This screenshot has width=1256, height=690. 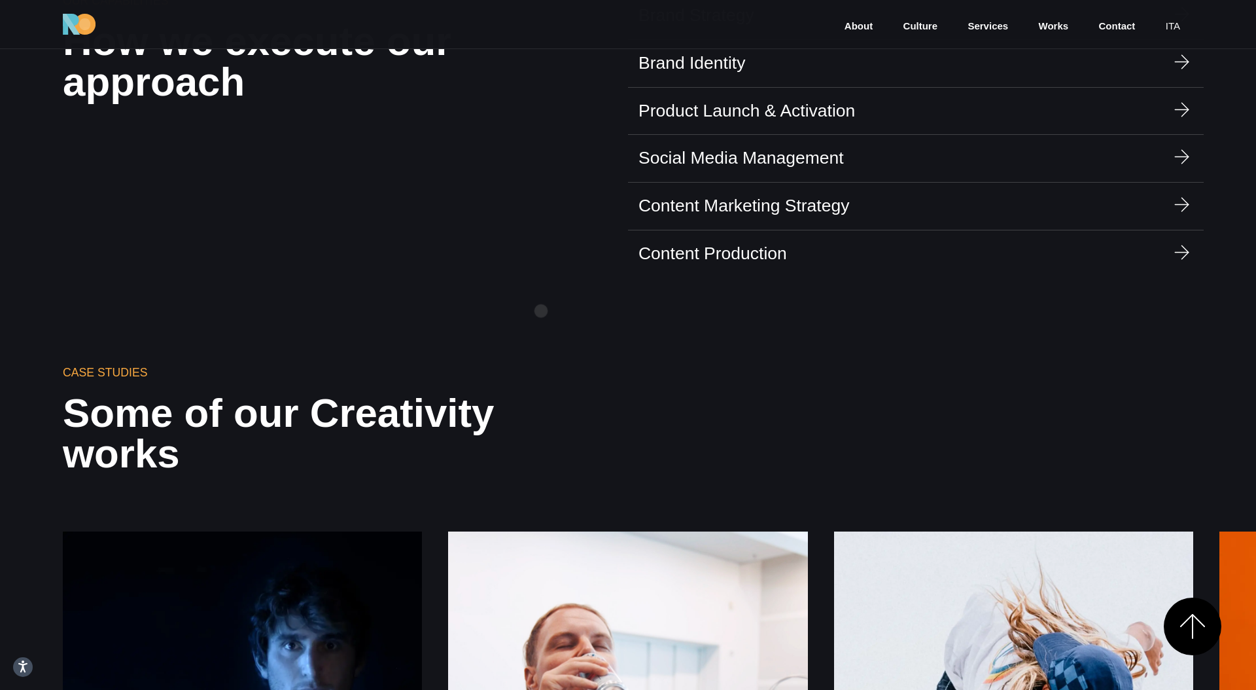 What do you see at coordinates (916, 63) in the screenshot?
I see `a: Brand Identity` at bounding box center [916, 63].